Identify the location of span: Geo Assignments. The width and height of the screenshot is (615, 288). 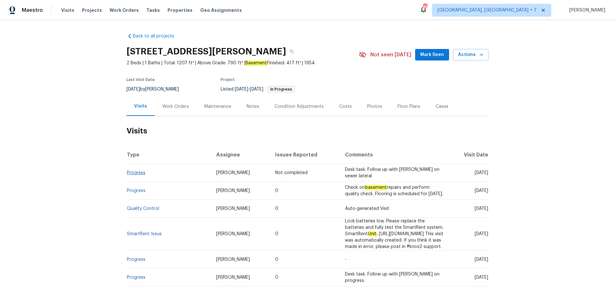
(221, 10).